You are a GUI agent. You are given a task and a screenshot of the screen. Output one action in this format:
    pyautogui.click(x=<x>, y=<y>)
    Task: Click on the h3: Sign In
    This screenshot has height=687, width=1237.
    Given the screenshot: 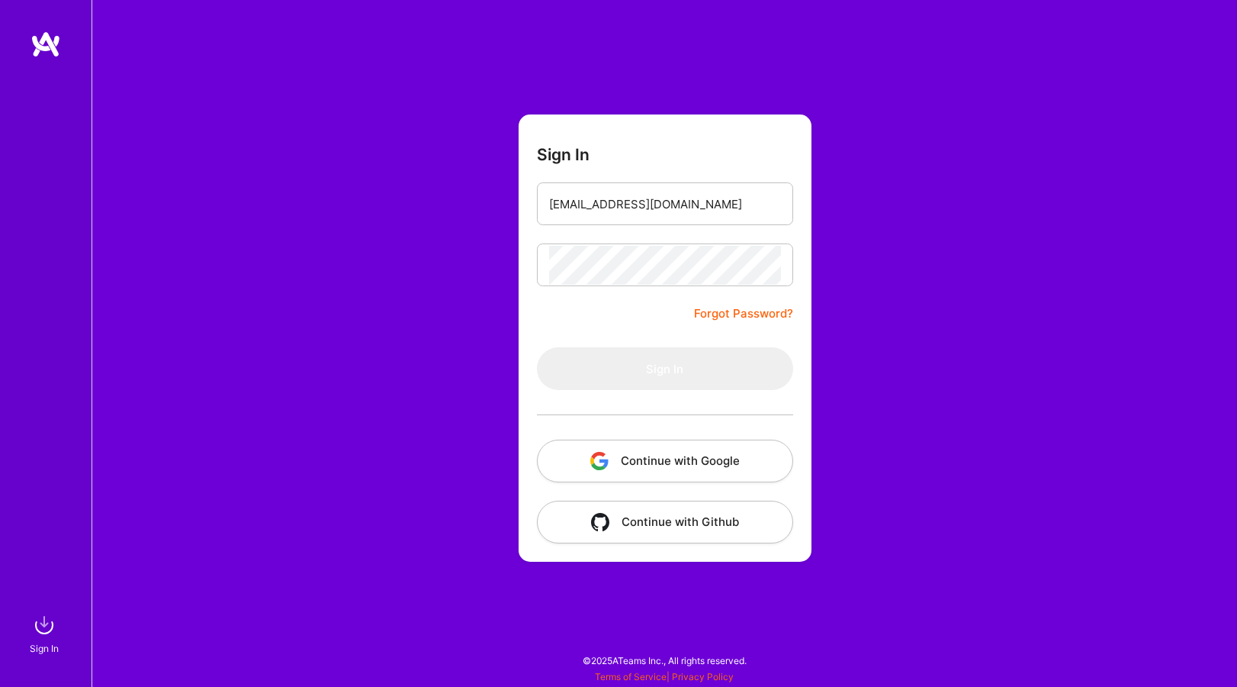 What is the action you would take?
    pyautogui.click(x=563, y=154)
    